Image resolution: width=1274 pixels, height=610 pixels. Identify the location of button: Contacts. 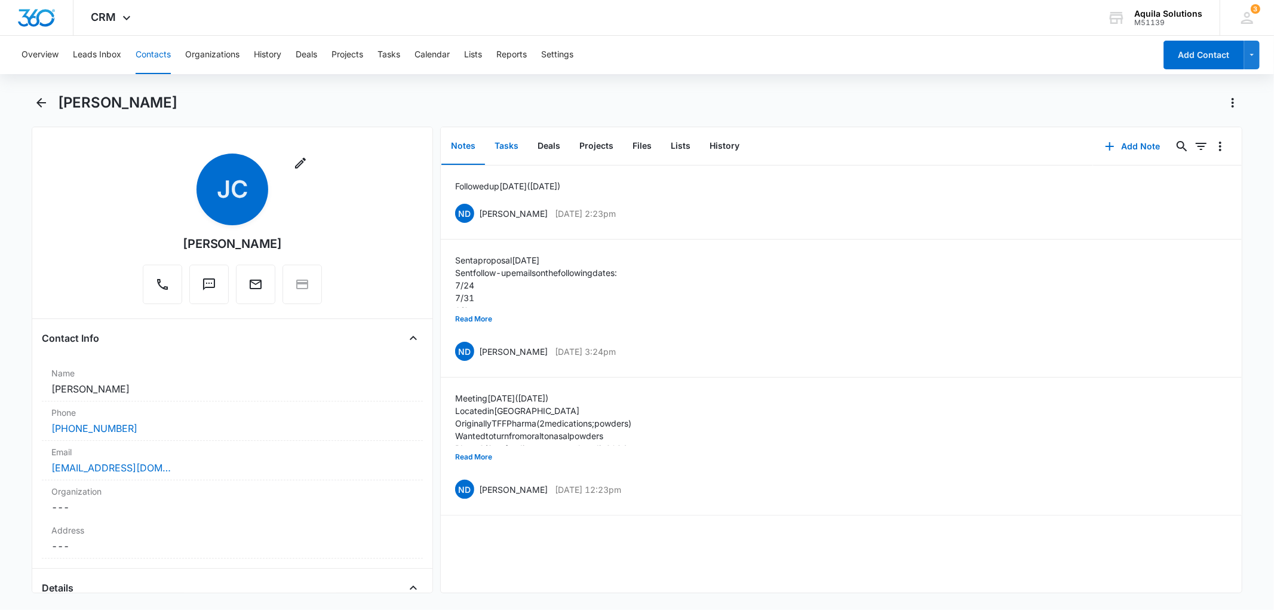
(153, 55).